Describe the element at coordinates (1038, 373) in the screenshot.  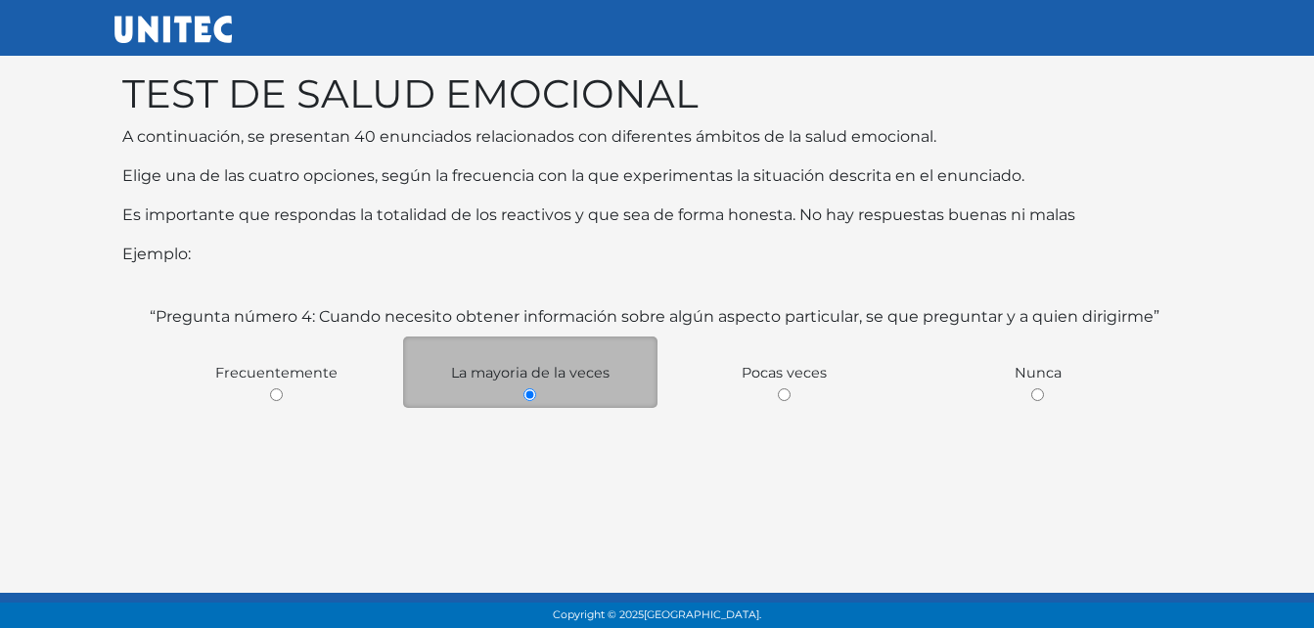
I see `span: Nunca` at that location.